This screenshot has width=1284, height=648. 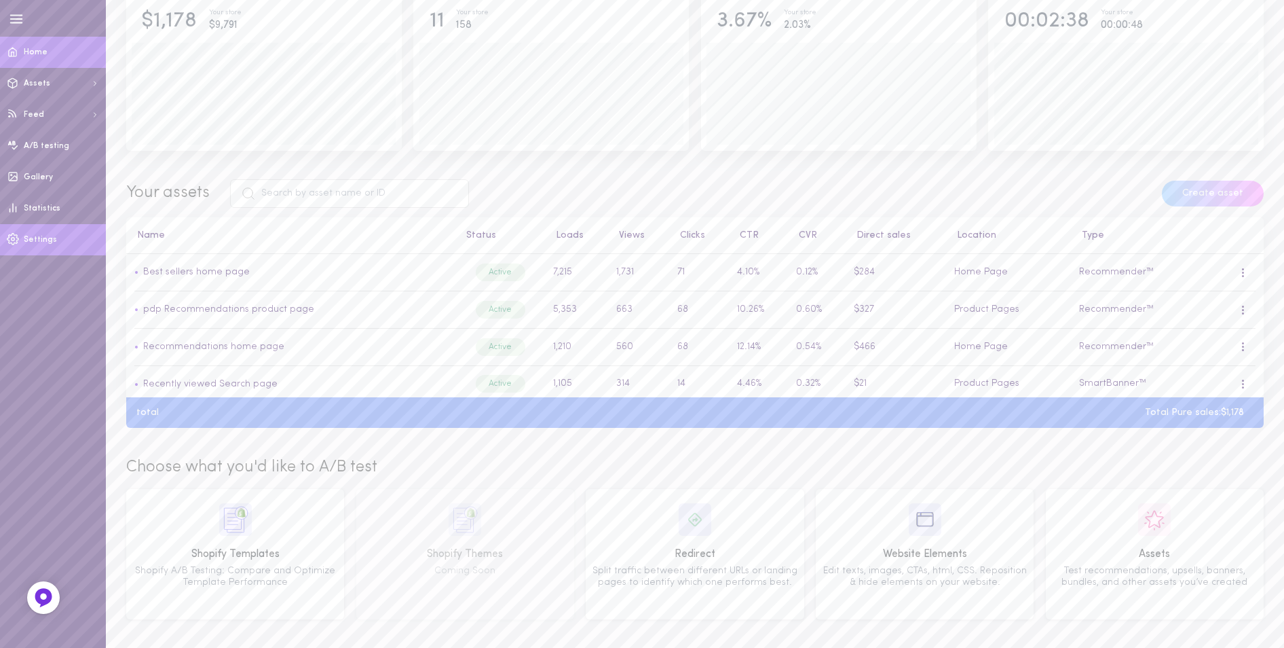 What do you see at coordinates (38, 177) in the screenshot?
I see `span: Gallery` at bounding box center [38, 177].